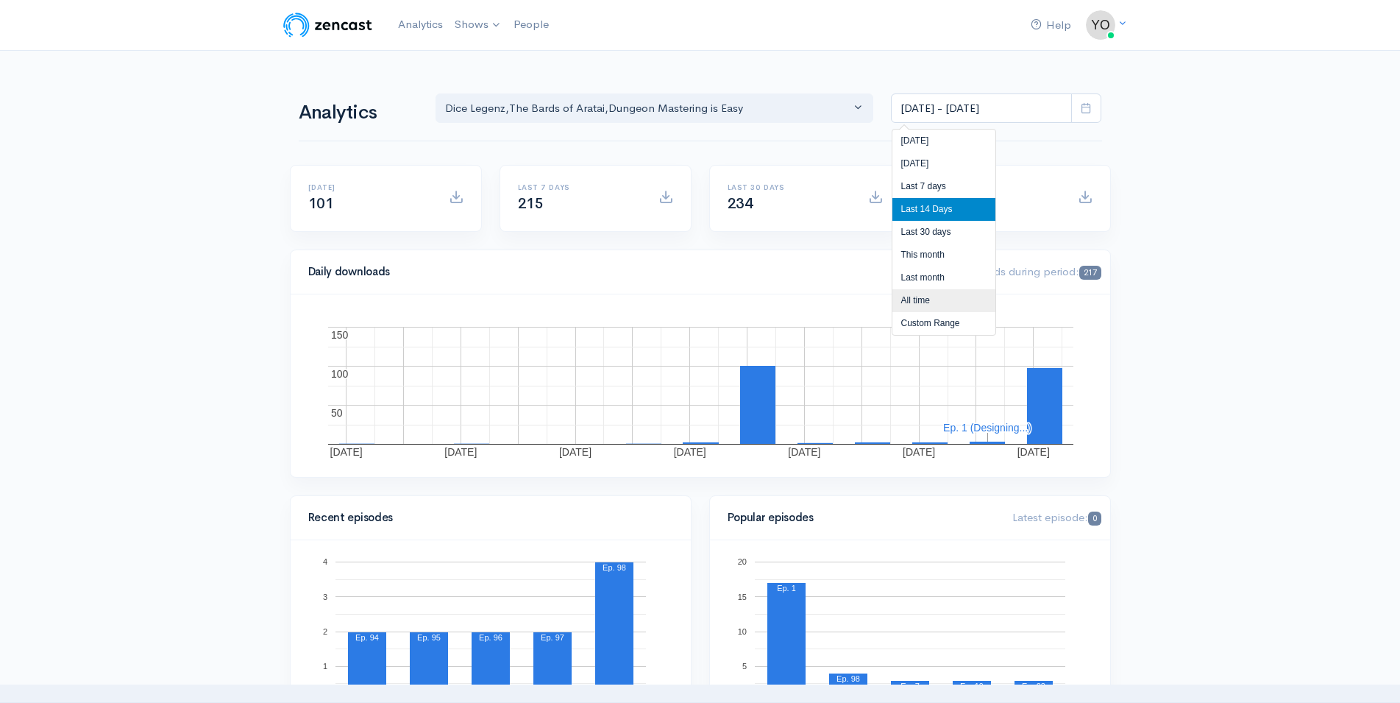 This screenshot has width=1400, height=703. I want to click on h6: Last 7 days, so click(579, 187).